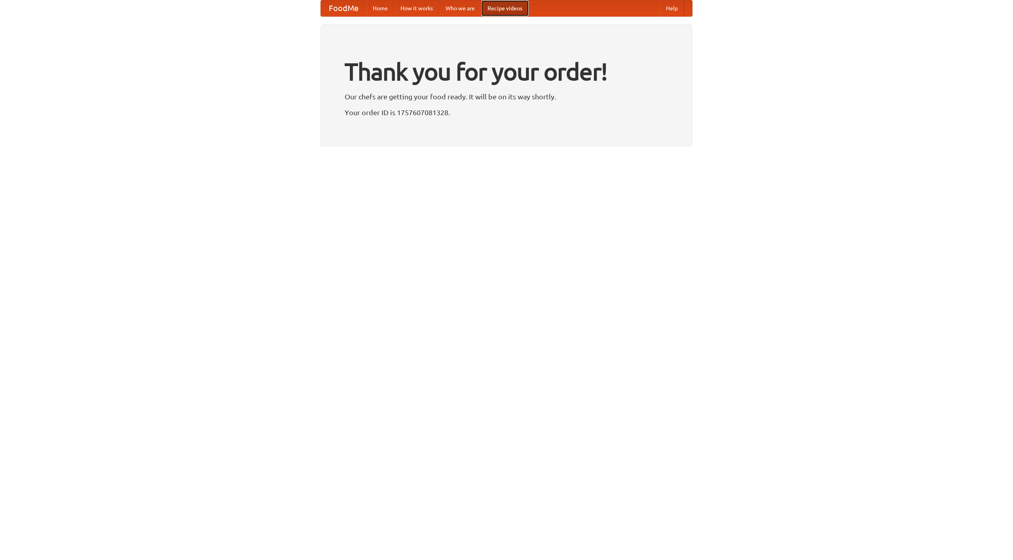 This screenshot has height=560, width=1013. What do you see at coordinates (672, 8) in the screenshot?
I see `a: Help` at bounding box center [672, 8].